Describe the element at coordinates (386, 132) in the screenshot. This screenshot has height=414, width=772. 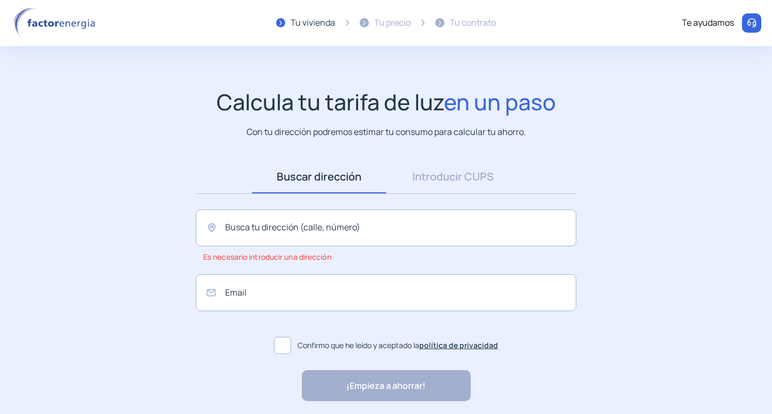
I see `p: Con tu dirección podremos estimar tu consumo para calcular tu ahorro.` at that location.